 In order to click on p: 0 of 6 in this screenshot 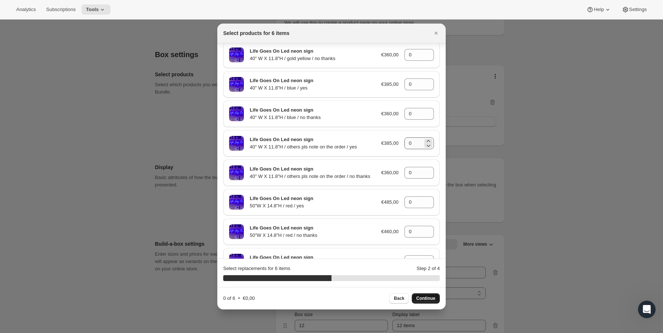, I will do `click(229, 298)`.